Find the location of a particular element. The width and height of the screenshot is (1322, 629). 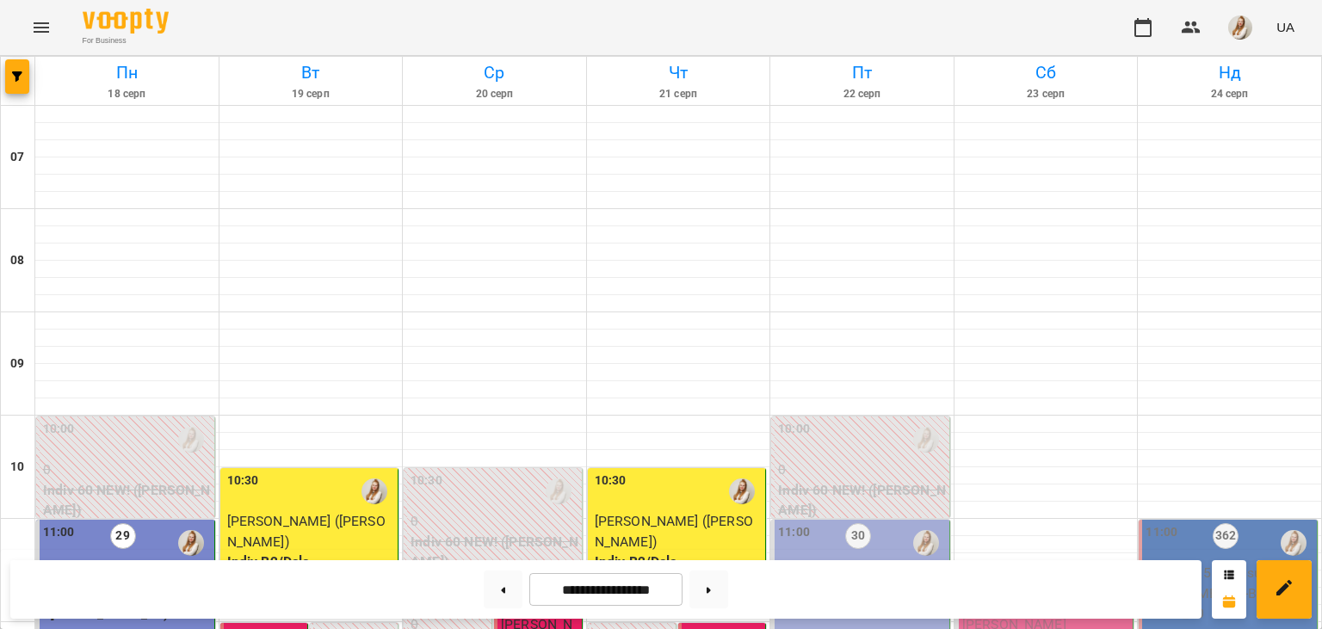

h6: 10 is located at coordinates (17, 467).